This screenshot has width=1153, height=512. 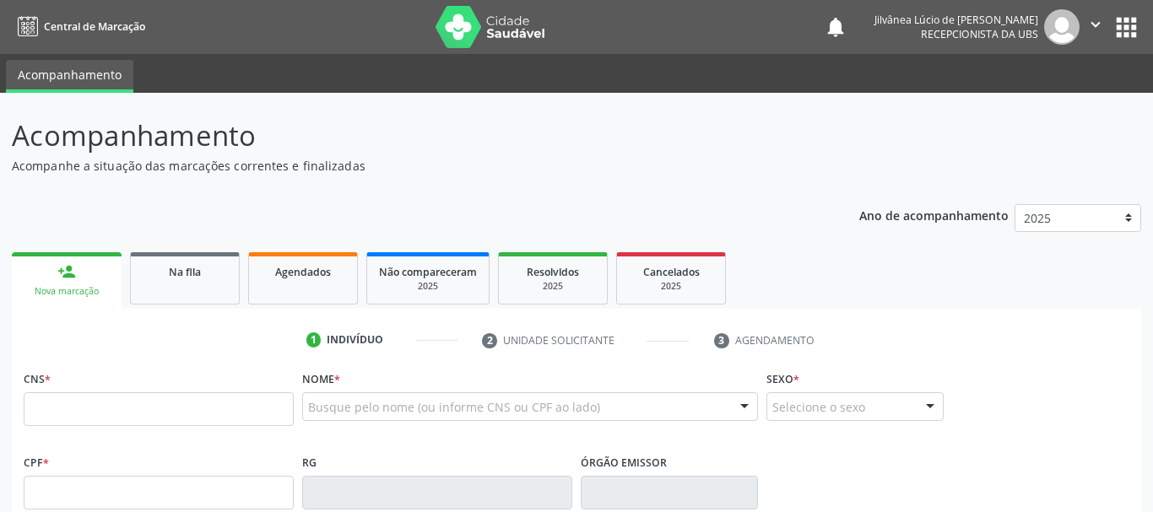 What do you see at coordinates (95, 26) in the screenshot?
I see `span: Central de Marcação` at bounding box center [95, 26].